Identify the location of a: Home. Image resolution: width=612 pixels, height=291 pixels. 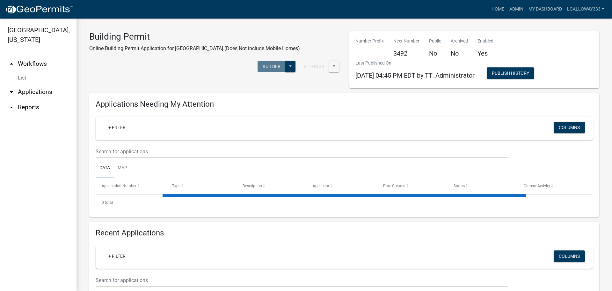
(498, 9).